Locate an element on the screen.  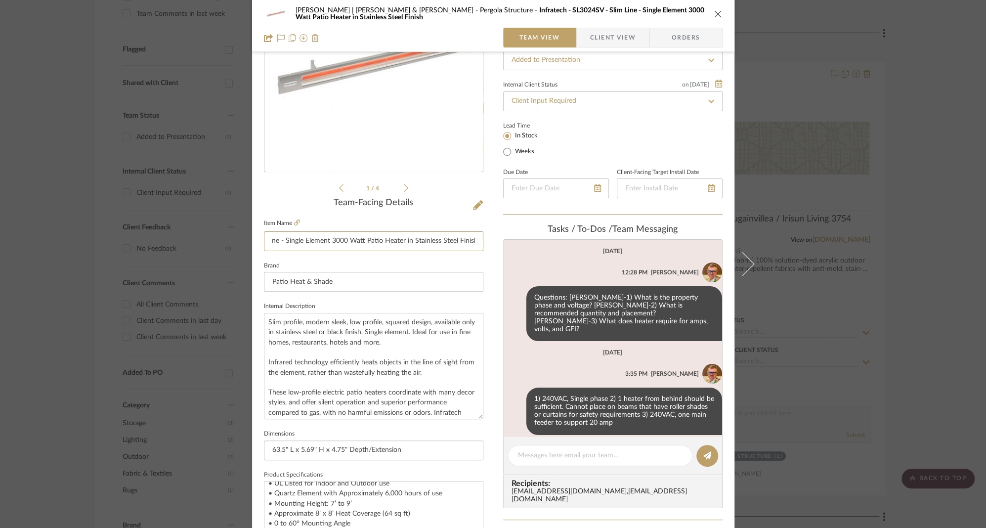
span: Recipients: is located at coordinates (615, 483).